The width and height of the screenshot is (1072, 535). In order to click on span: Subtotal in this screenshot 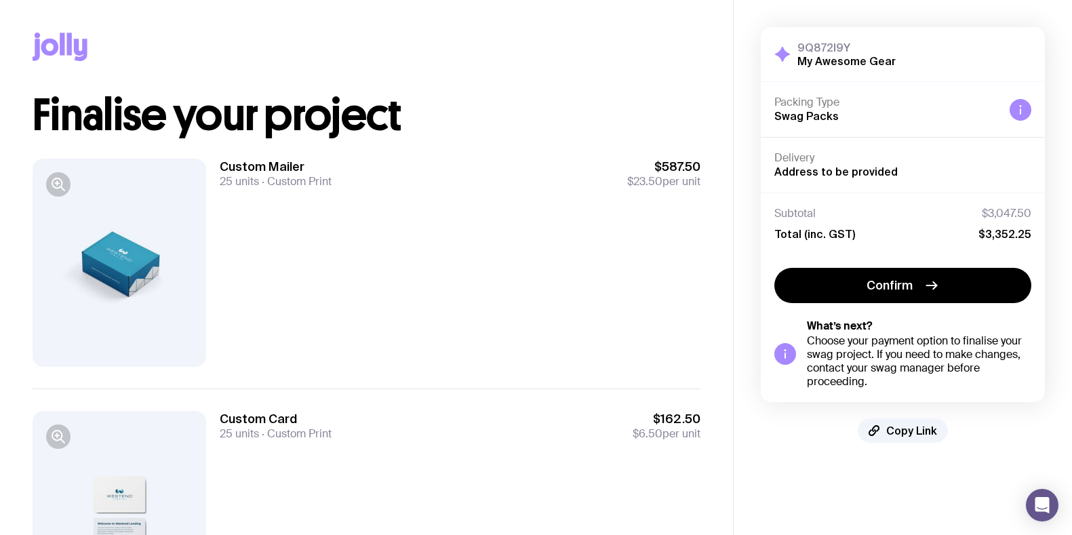, I will do `click(795, 214)`.